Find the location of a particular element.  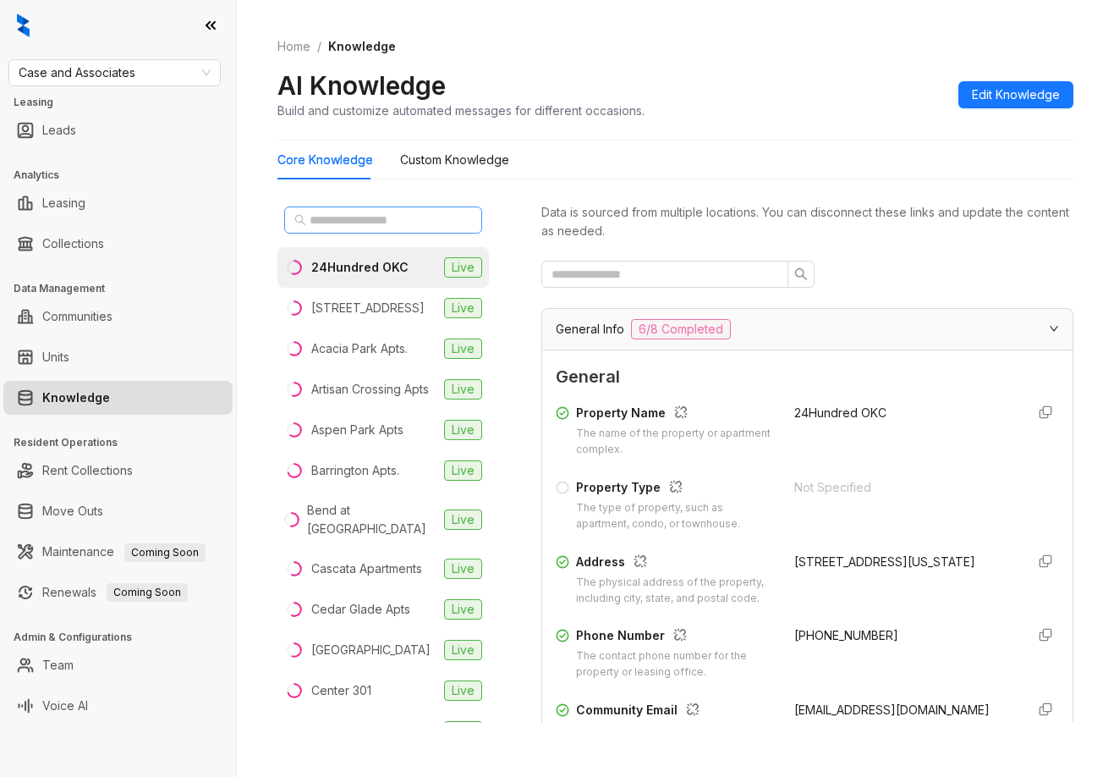

div: Artisan Crossing Apts is located at coordinates (370, 389).